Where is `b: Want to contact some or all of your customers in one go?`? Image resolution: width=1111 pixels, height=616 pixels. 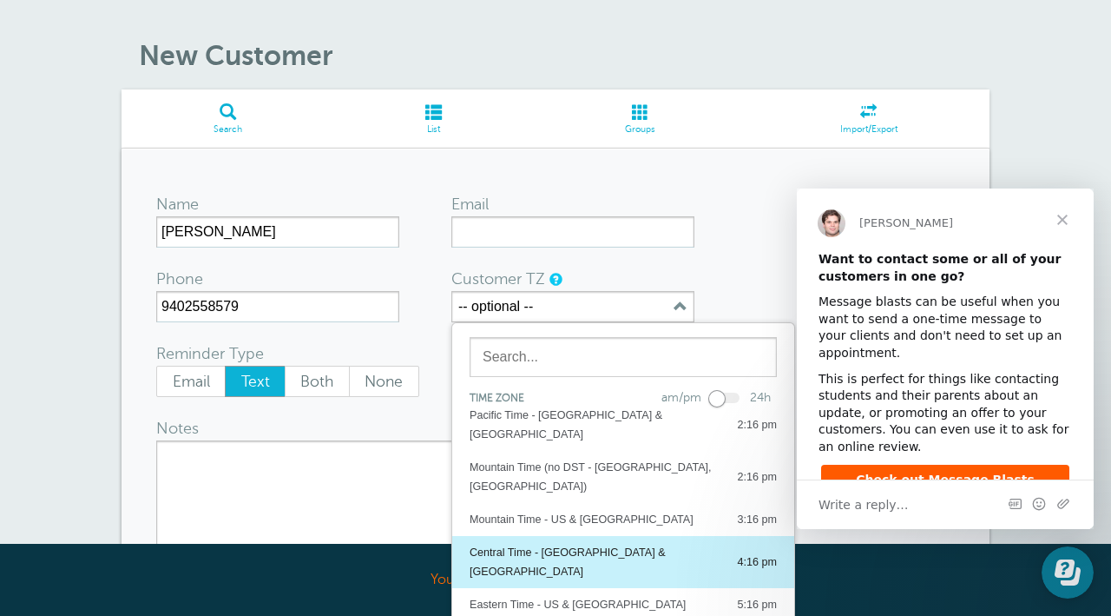 b: Want to contact some or all of your customers in one go? is located at coordinates (142, 79).